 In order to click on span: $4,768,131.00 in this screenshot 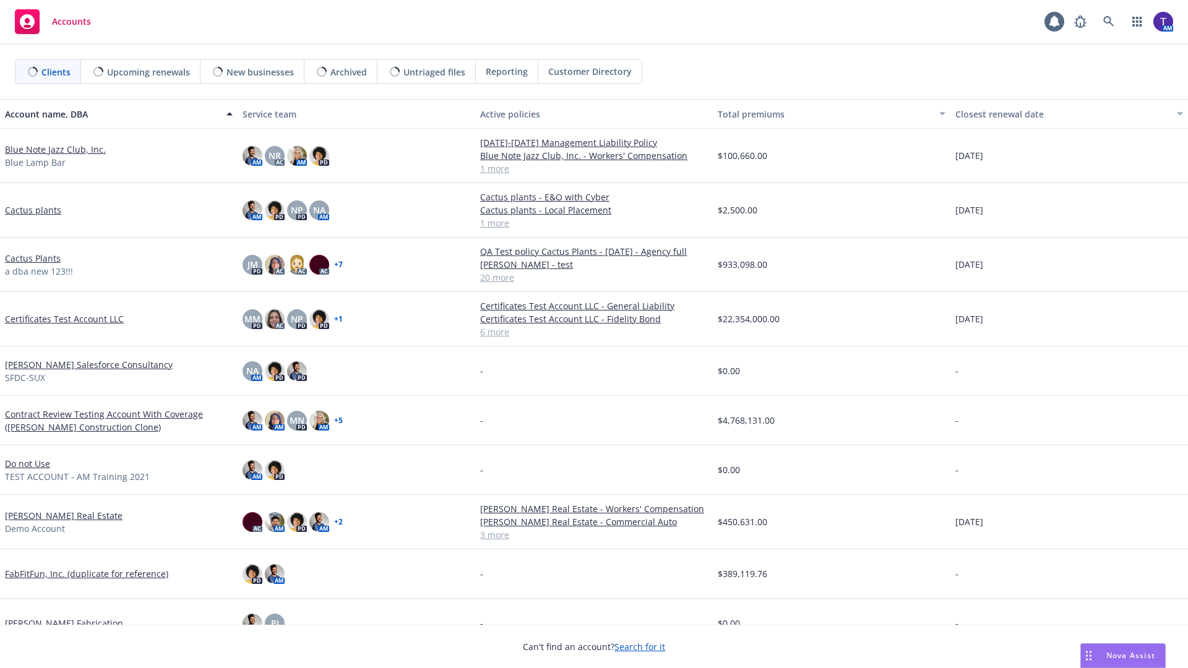, I will do `click(746, 420)`.